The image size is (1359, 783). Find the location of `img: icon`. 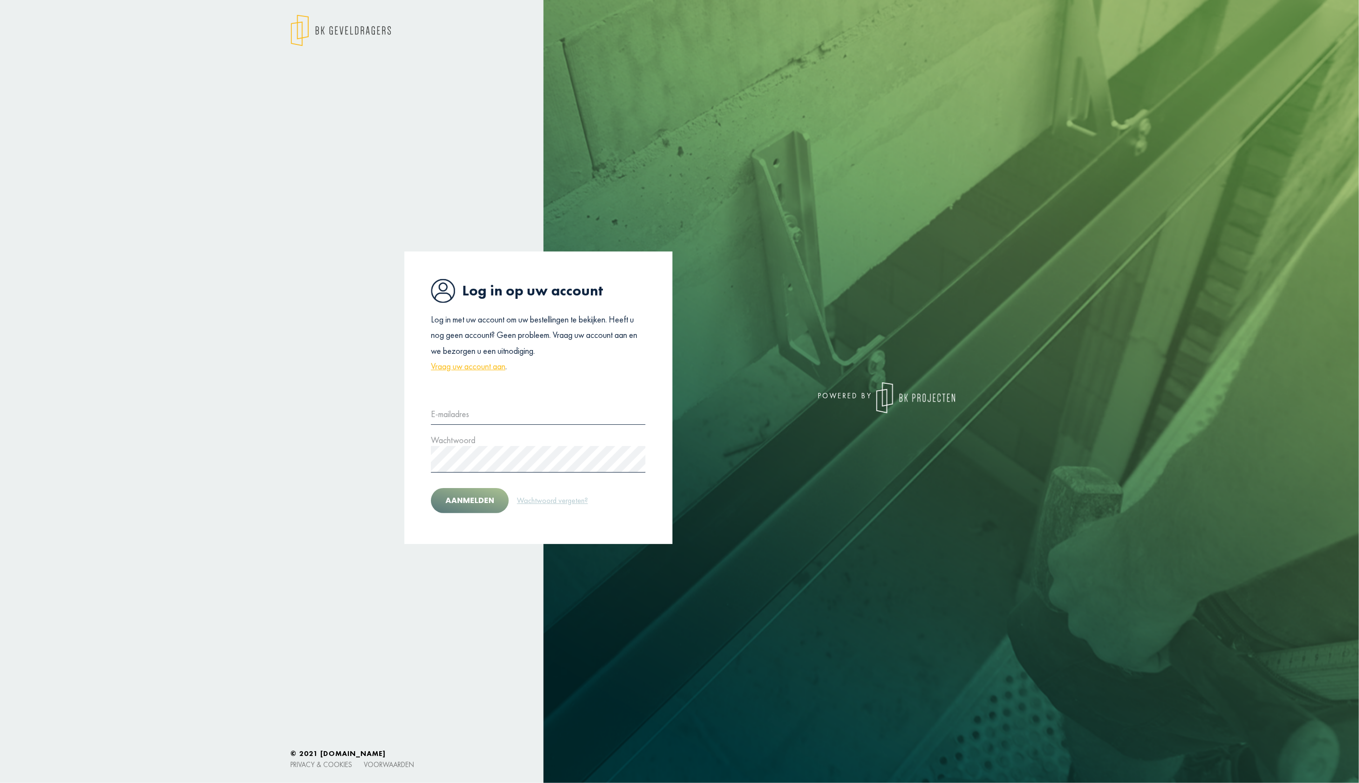

img: icon is located at coordinates (443, 291).